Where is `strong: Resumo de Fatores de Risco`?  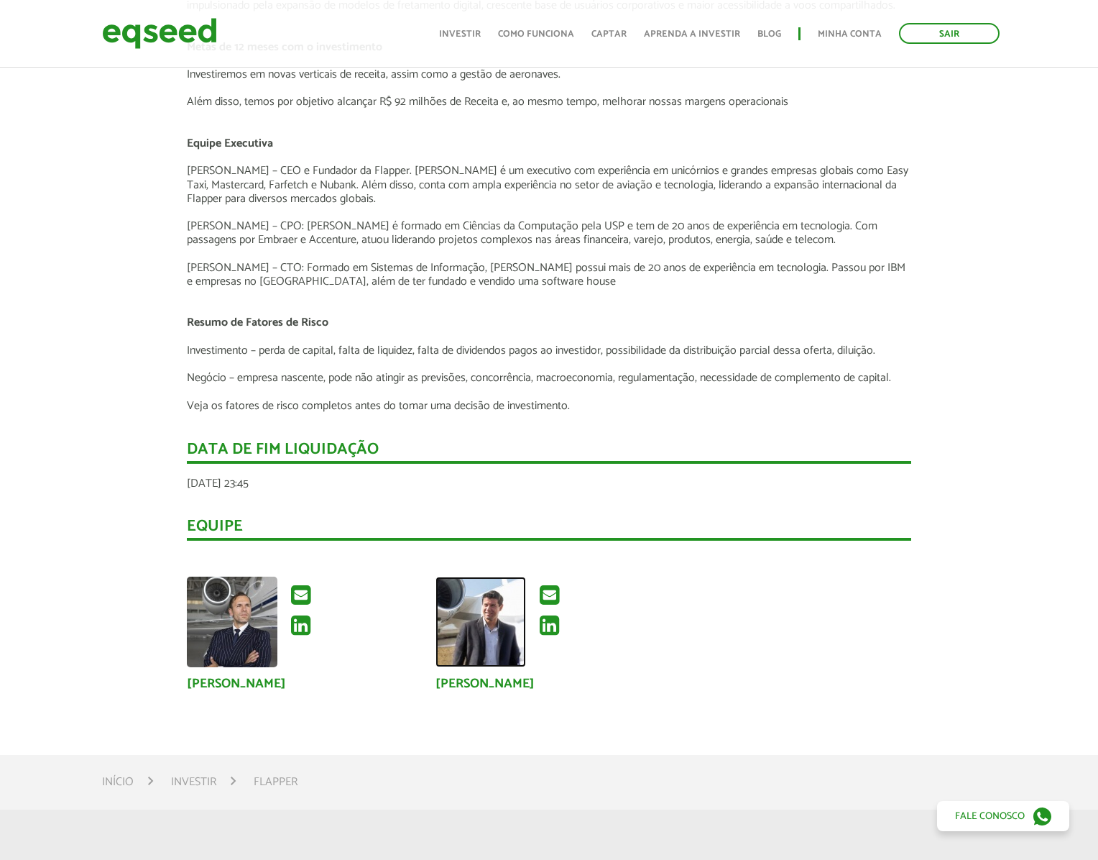 strong: Resumo de Fatores de Risco is located at coordinates (257, 322).